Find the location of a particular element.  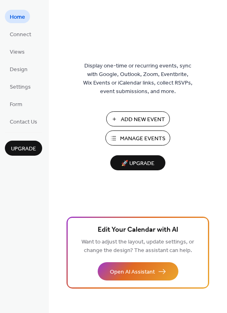

a: Views is located at coordinates (17, 51).